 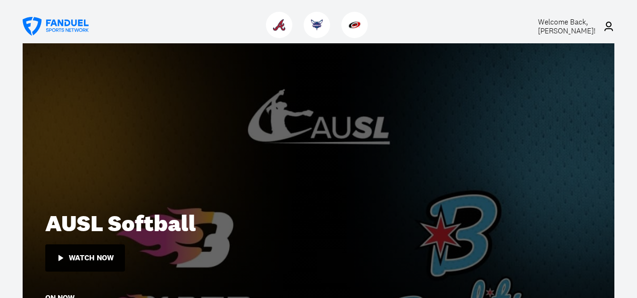 What do you see at coordinates (318, 223) in the screenshot?
I see `div: AUSL Softball` at bounding box center [318, 223].